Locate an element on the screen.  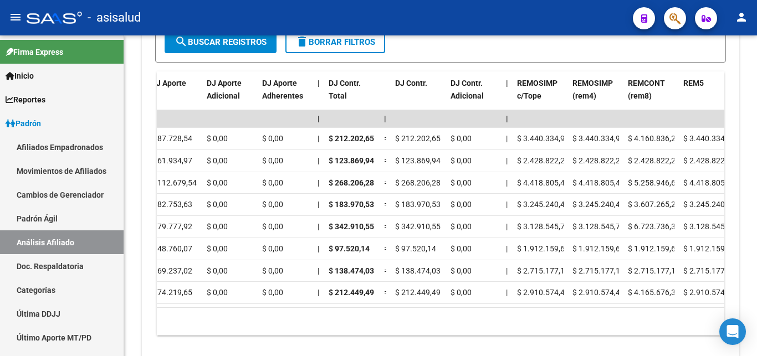
datatable-header-cell: REMOSIMP (rem4) is located at coordinates (596, 96).